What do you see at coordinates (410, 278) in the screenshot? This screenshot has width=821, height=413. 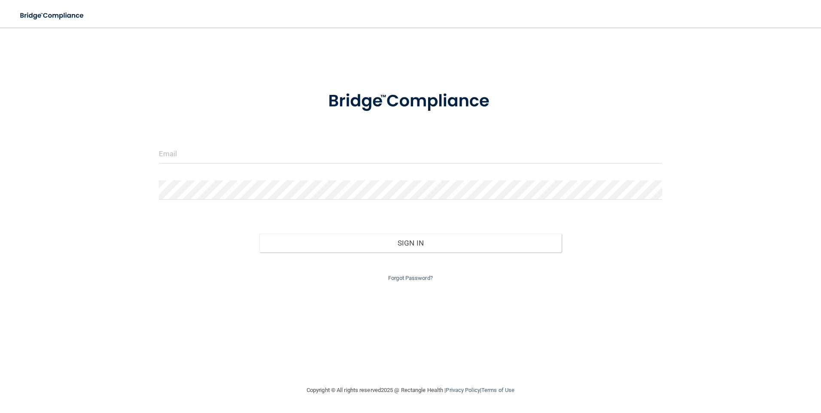 I see `a: Forgot Password?` at bounding box center [410, 278].